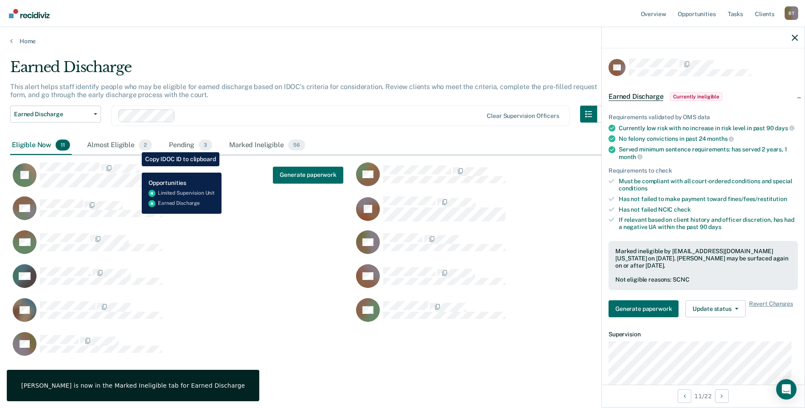 The width and height of the screenshot is (805, 408). Describe the element at coordinates (708, 153) in the screenshot. I see `div: Served minimum sentence requirements: has served 2 years, 1` at that location.